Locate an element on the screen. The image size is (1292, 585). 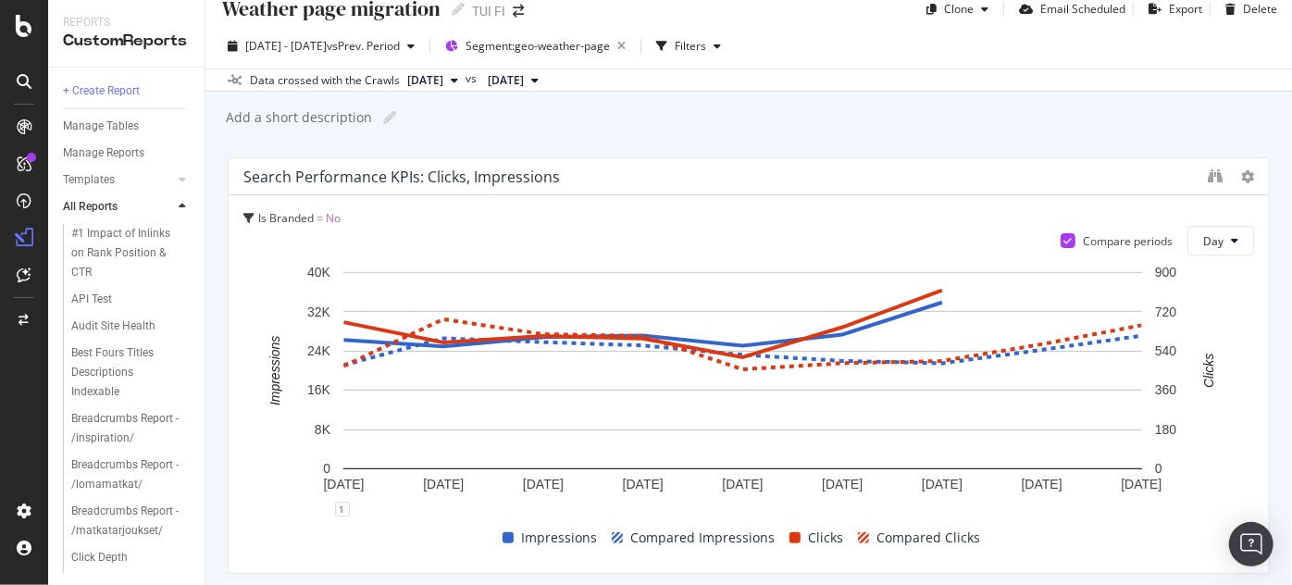
a: Audit Site Health is located at coordinates (131, 326).